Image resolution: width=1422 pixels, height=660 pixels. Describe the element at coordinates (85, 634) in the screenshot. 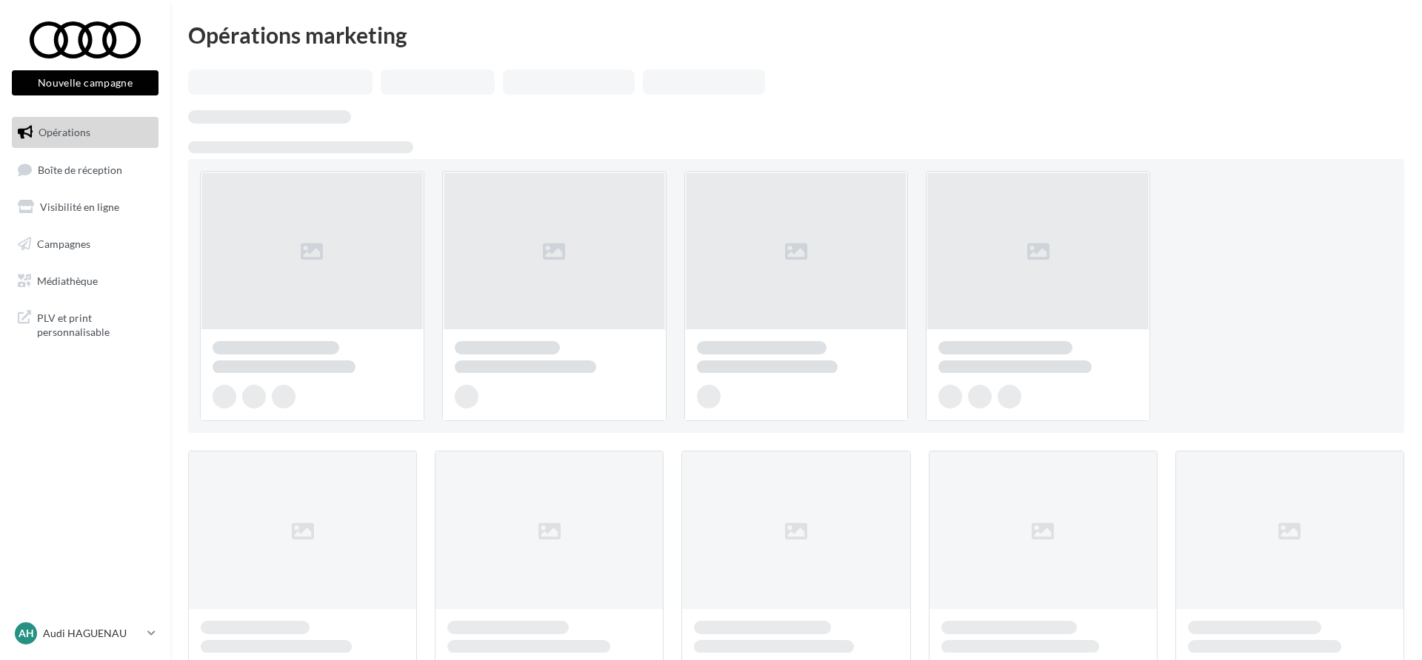

I see `a: AH Audi HAGUENAU` at that location.